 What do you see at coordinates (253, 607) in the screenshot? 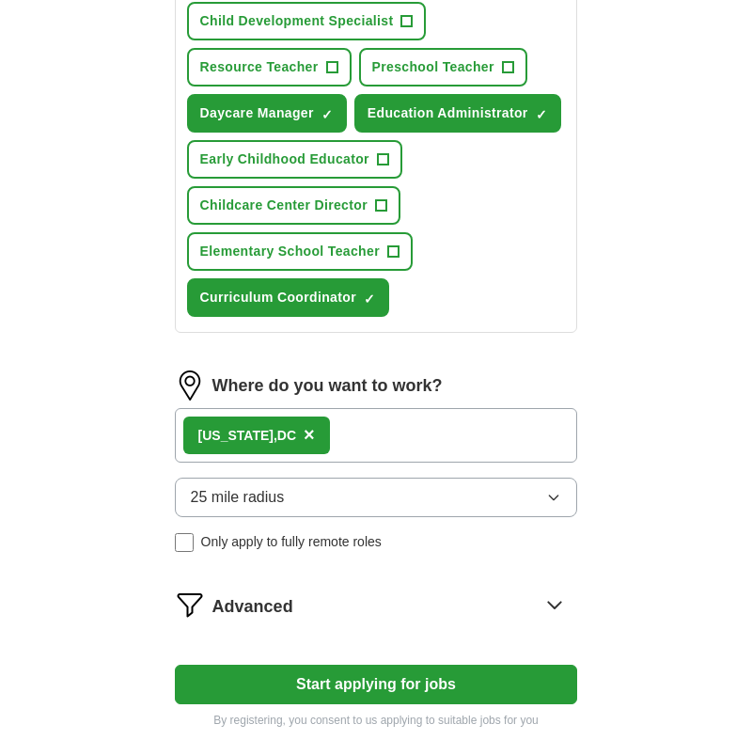
I see `span: Advanced` at bounding box center [253, 607].